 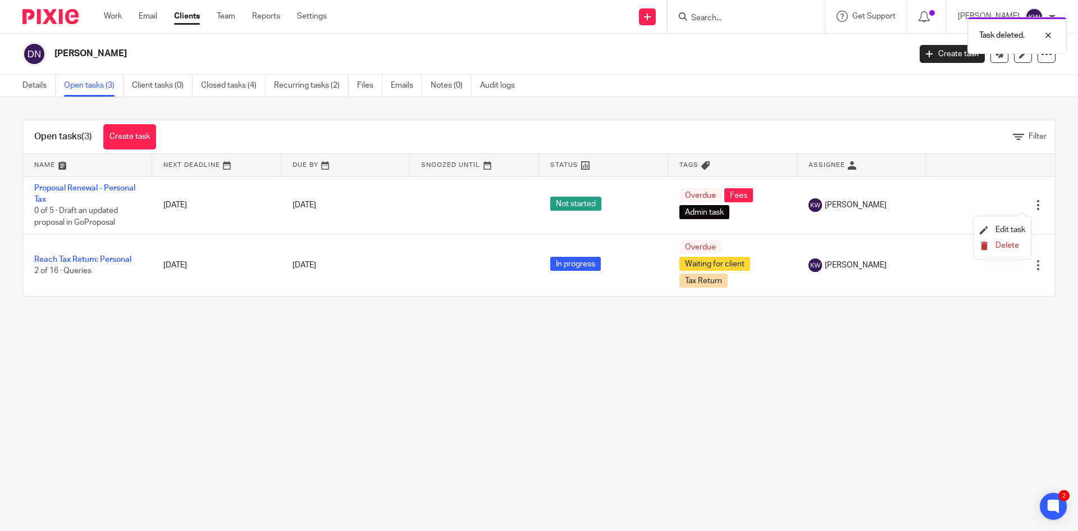 I want to click on a: Open tasks (3), so click(x=94, y=85).